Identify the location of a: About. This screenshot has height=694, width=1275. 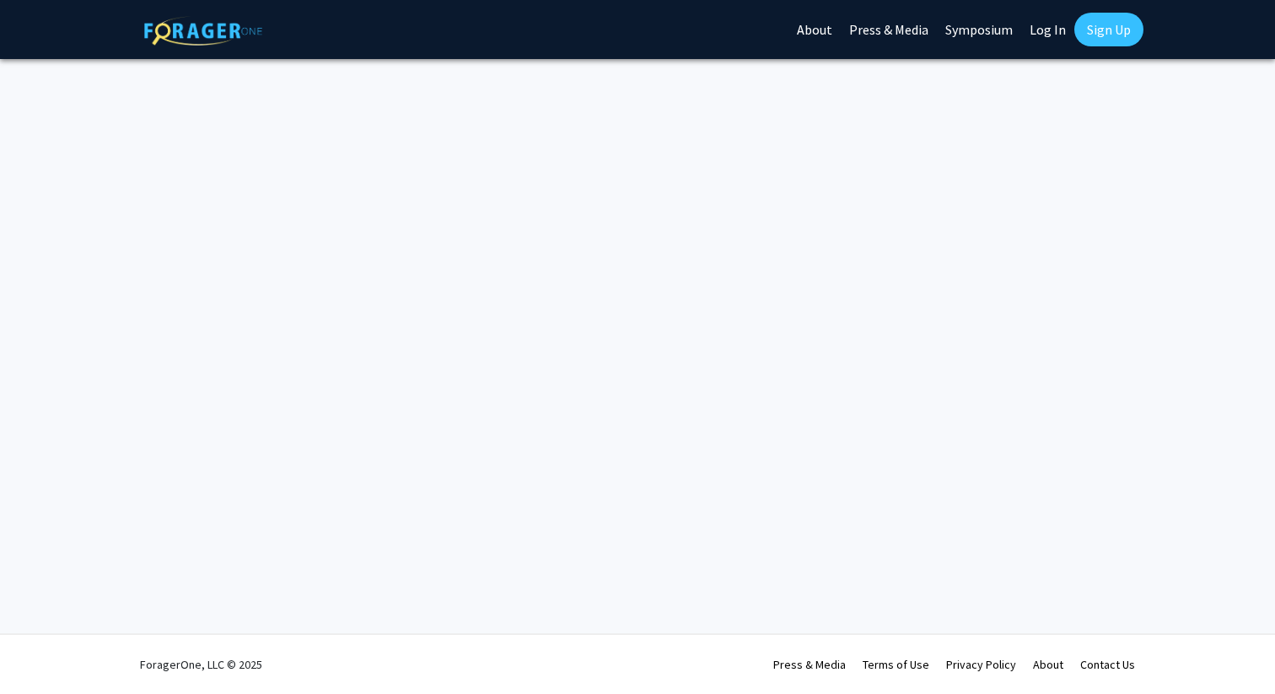
(1048, 664).